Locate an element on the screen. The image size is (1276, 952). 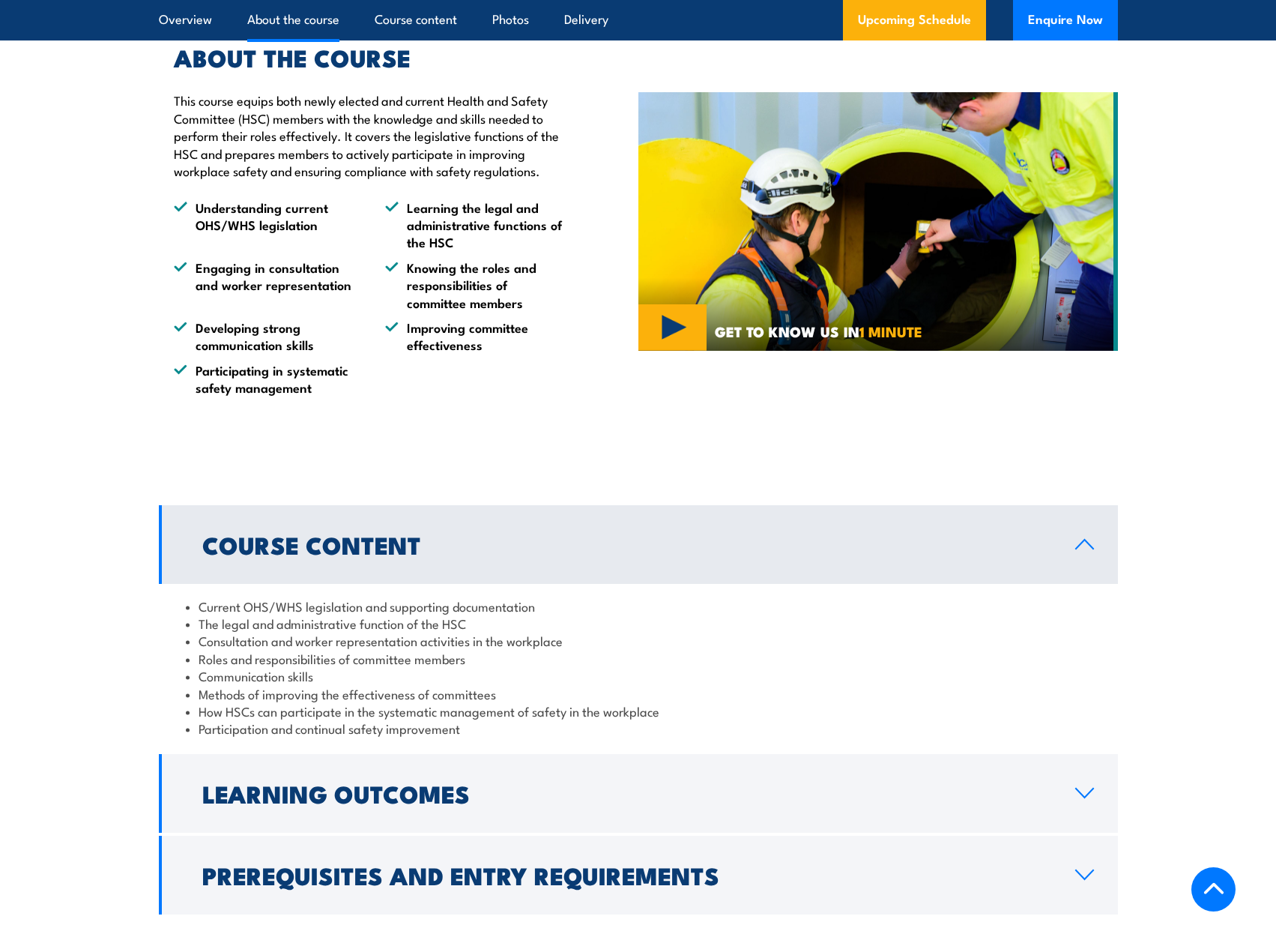
li: Knowing the roles and responsibilities of committee members is located at coordinates (477, 285).